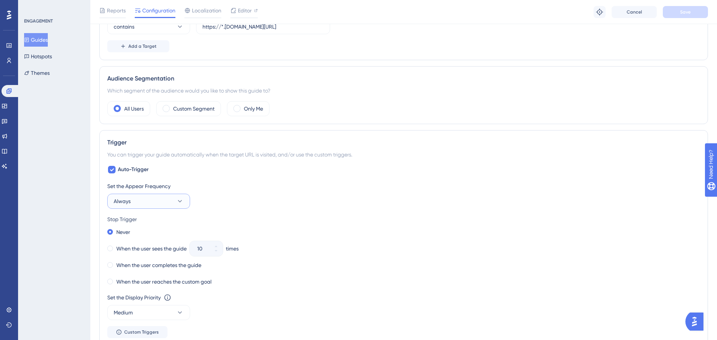  Describe the element at coordinates (122, 201) in the screenshot. I see `span: Always` at that location.